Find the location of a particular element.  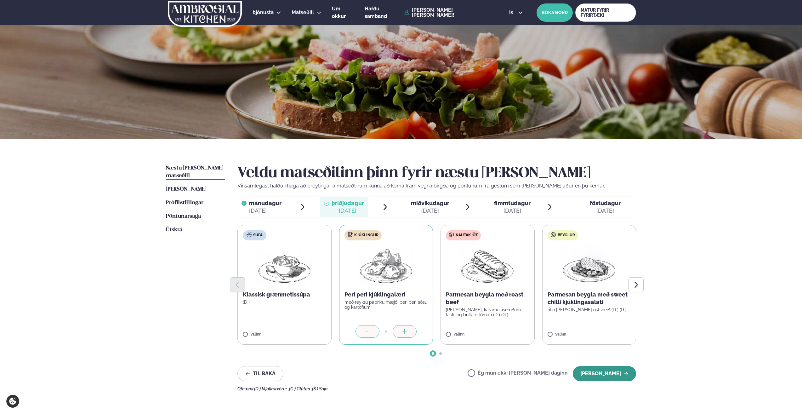

a: Útskrá is located at coordinates (174, 230).